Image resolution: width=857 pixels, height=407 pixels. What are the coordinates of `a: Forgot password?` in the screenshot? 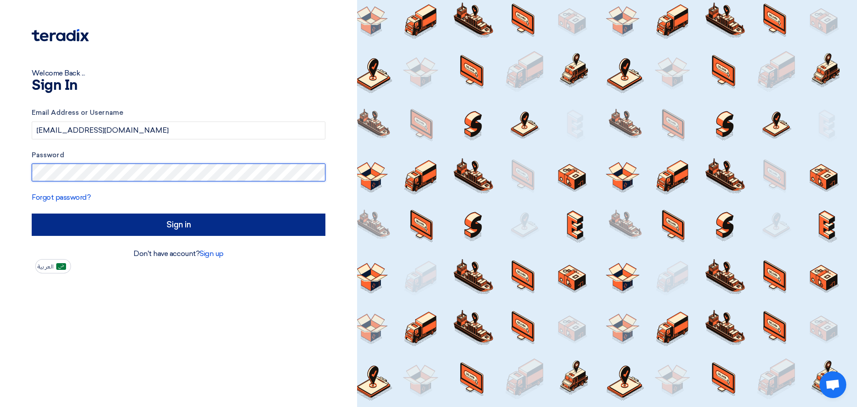 It's located at (61, 197).